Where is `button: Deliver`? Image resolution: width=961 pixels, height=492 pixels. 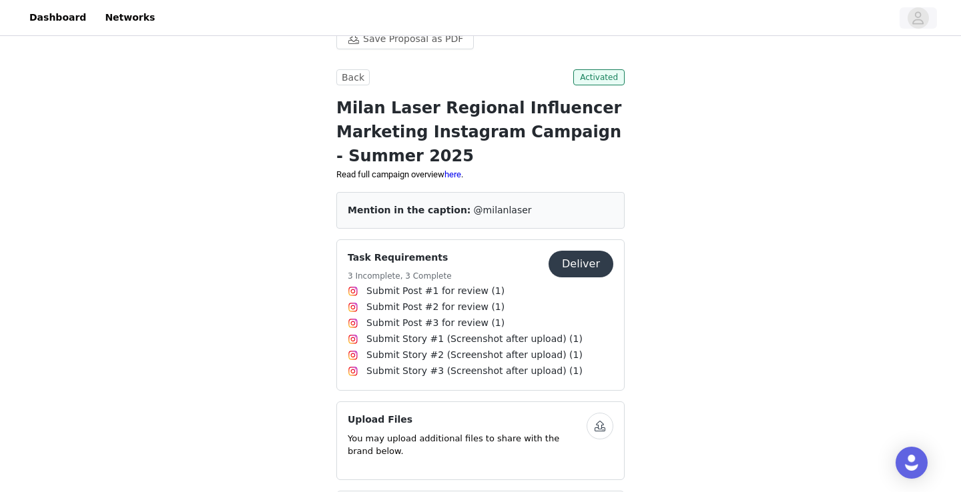 button: Deliver is located at coordinates (581, 264).